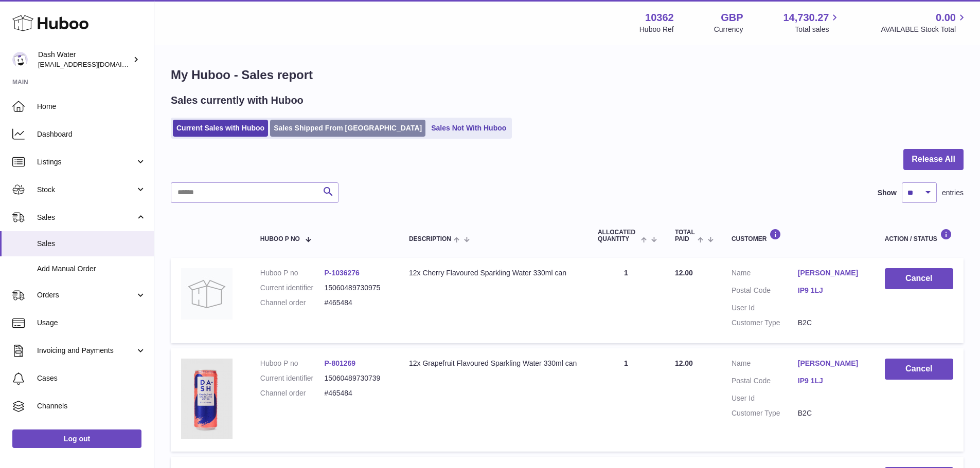 This screenshot has width=980, height=468. I want to click on span: Cases, so click(92, 378).